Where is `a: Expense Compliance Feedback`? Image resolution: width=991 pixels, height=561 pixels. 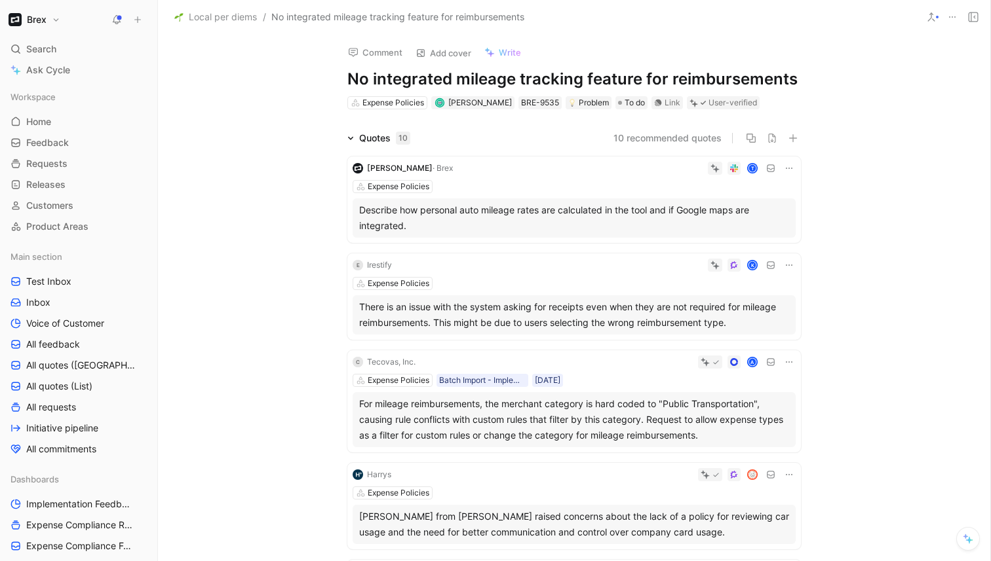 a: Expense Compliance Feedback is located at coordinates (79, 546).